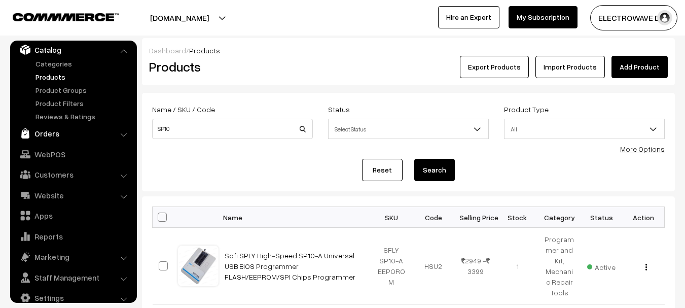 The image size is (685, 308). I want to click on th: Status, so click(601, 217).